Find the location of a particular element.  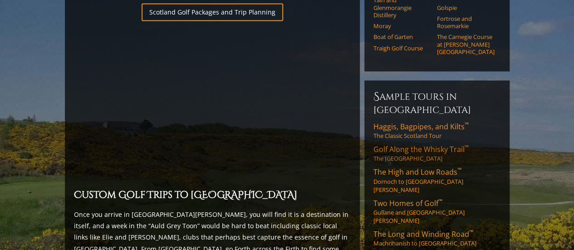

a: Scotland Golf Packages and Trip Planning is located at coordinates (213, 12).